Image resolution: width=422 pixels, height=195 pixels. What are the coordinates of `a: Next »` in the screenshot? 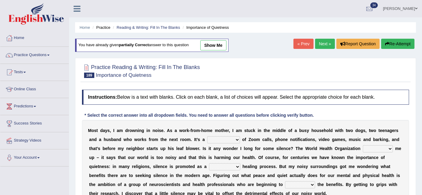 It's located at (325, 44).